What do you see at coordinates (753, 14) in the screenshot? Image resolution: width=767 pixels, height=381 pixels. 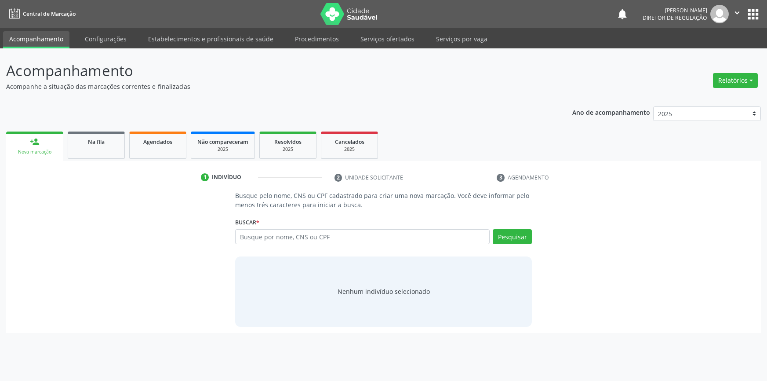 I see `button: apps` at bounding box center [753, 14].